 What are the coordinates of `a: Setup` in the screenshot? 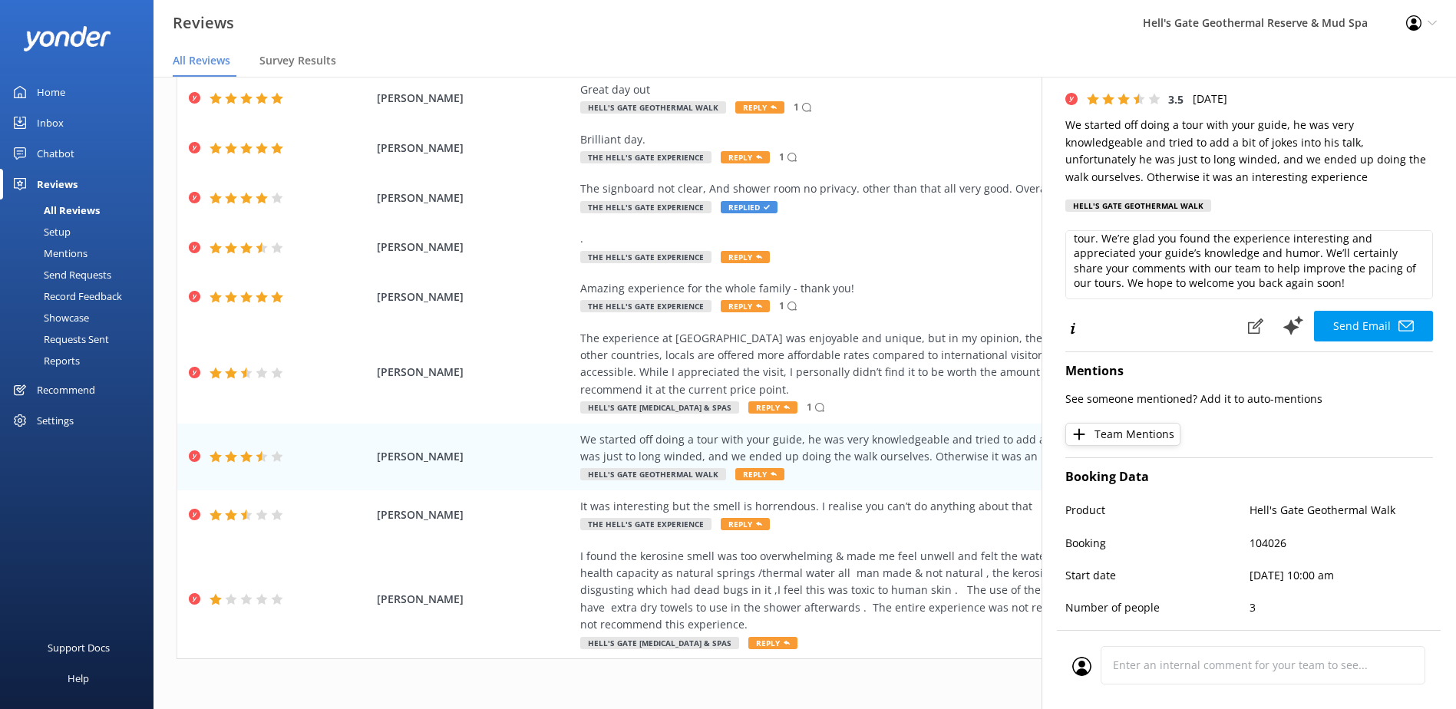 It's located at (81, 232).